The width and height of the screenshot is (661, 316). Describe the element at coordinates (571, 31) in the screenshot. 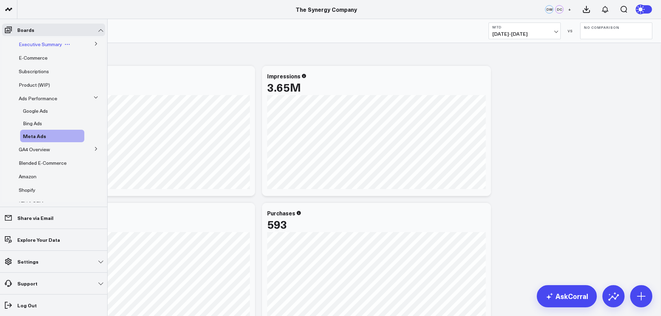

I see `div: VS` at that location.